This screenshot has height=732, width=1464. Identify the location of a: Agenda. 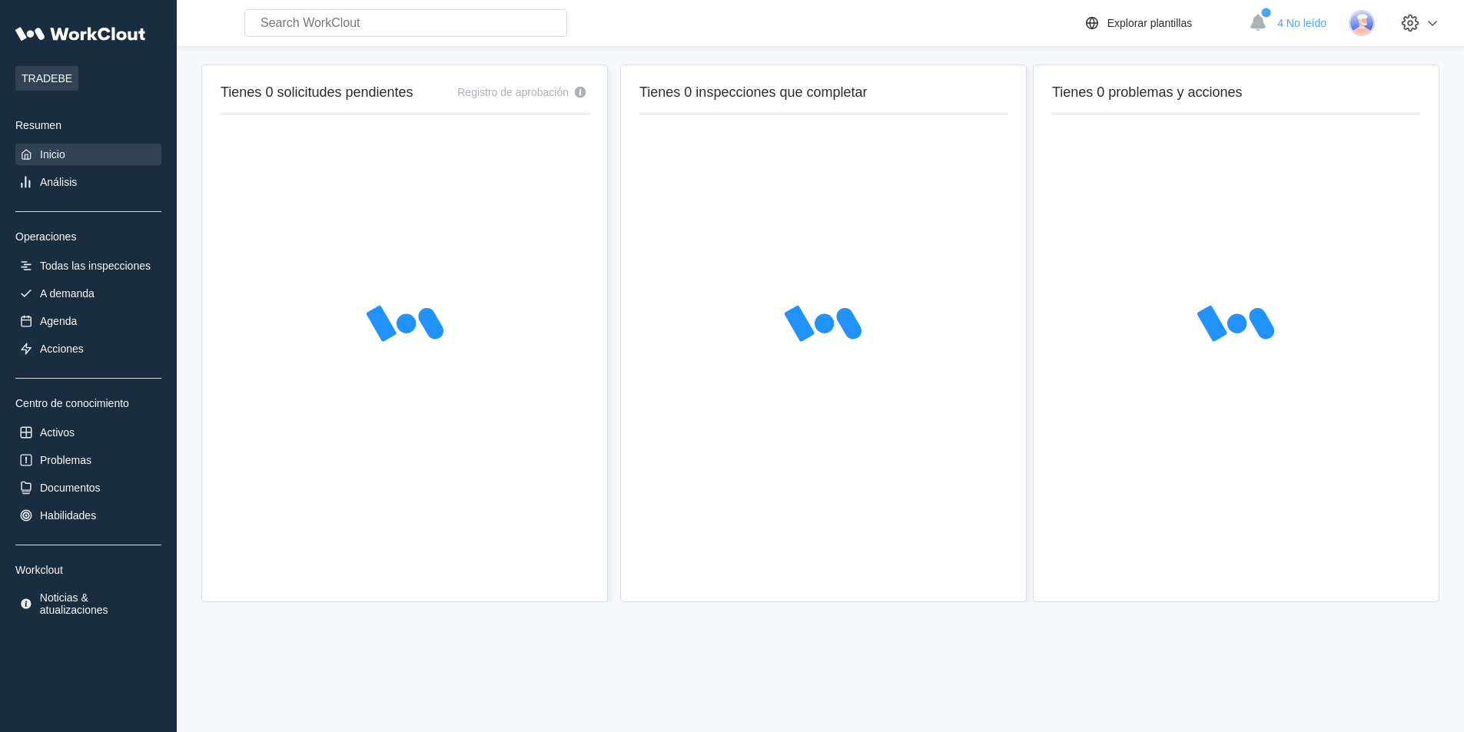
(88, 321).